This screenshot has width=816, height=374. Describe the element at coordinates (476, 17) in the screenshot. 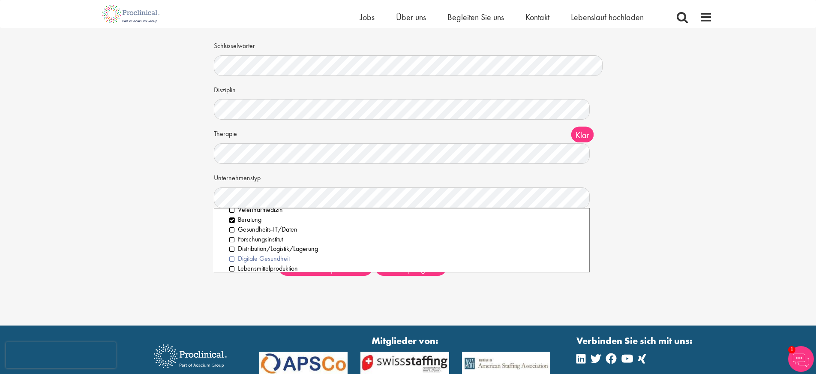

I see `font: Begleiten Sie uns` at that location.